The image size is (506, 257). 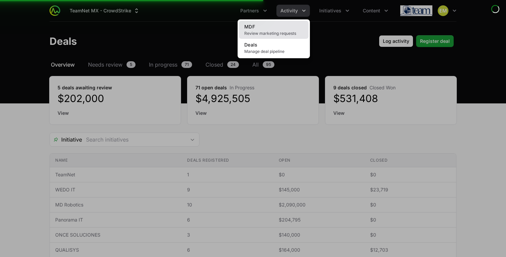 What do you see at coordinates (249, 26) in the screenshot?
I see `span: MDF` at bounding box center [249, 26].